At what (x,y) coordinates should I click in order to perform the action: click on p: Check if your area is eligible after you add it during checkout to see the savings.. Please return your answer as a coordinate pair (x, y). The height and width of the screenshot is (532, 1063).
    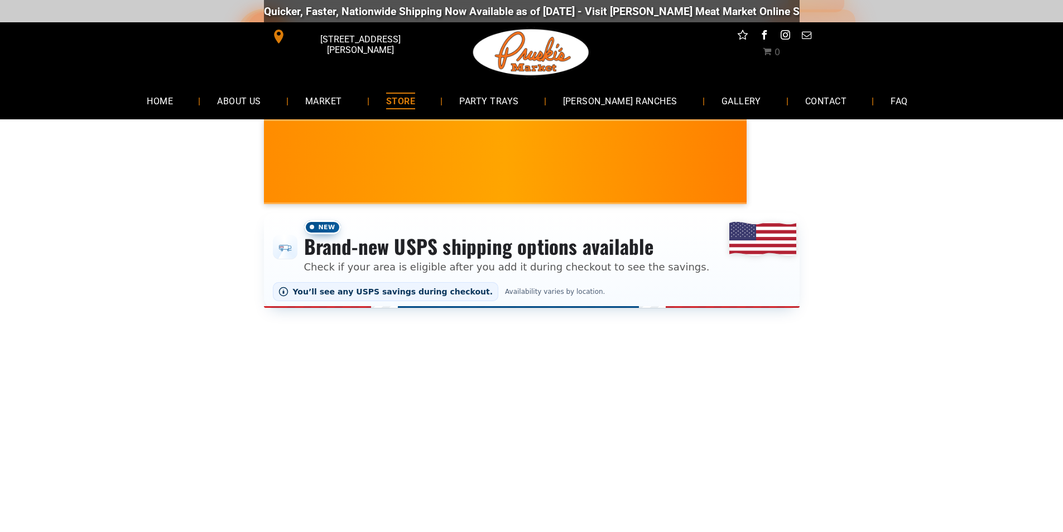
    Looking at the image, I should click on (507, 267).